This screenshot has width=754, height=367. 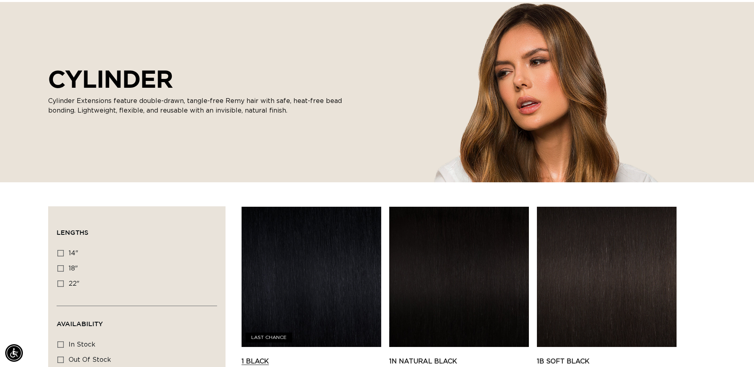 What do you see at coordinates (201, 106) in the screenshot?
I see `p: Cylinder Extensions feature double-drawn, tangle-free Remy hair with safe, heat-free bead bonding...` at bounding box center [201, 106].